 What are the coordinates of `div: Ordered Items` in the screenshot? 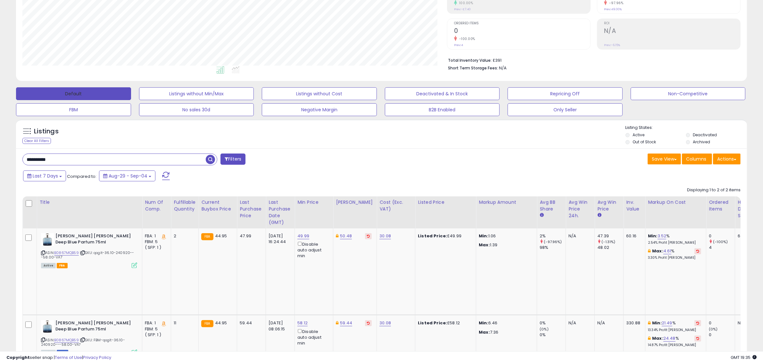 It's located at (720, 206).